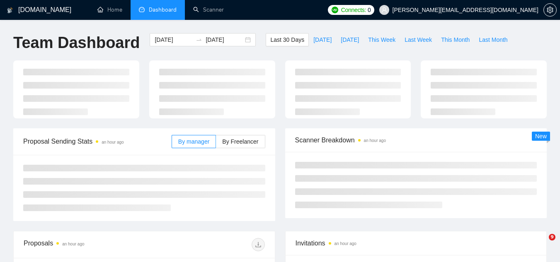 The image size is (560, 262). I want to click on span: Connects:, so click(354, 10).